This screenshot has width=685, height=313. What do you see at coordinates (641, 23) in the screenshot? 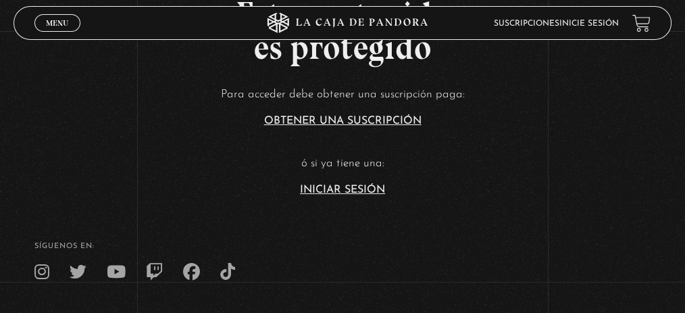
I see `a: View your shopping cart` at bounding box center [641, 23].